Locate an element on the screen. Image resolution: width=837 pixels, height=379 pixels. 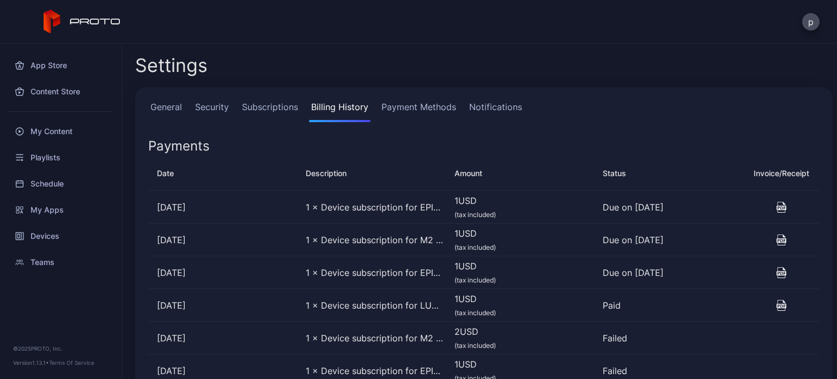
div: Payments is located at coordinates (179, 146).